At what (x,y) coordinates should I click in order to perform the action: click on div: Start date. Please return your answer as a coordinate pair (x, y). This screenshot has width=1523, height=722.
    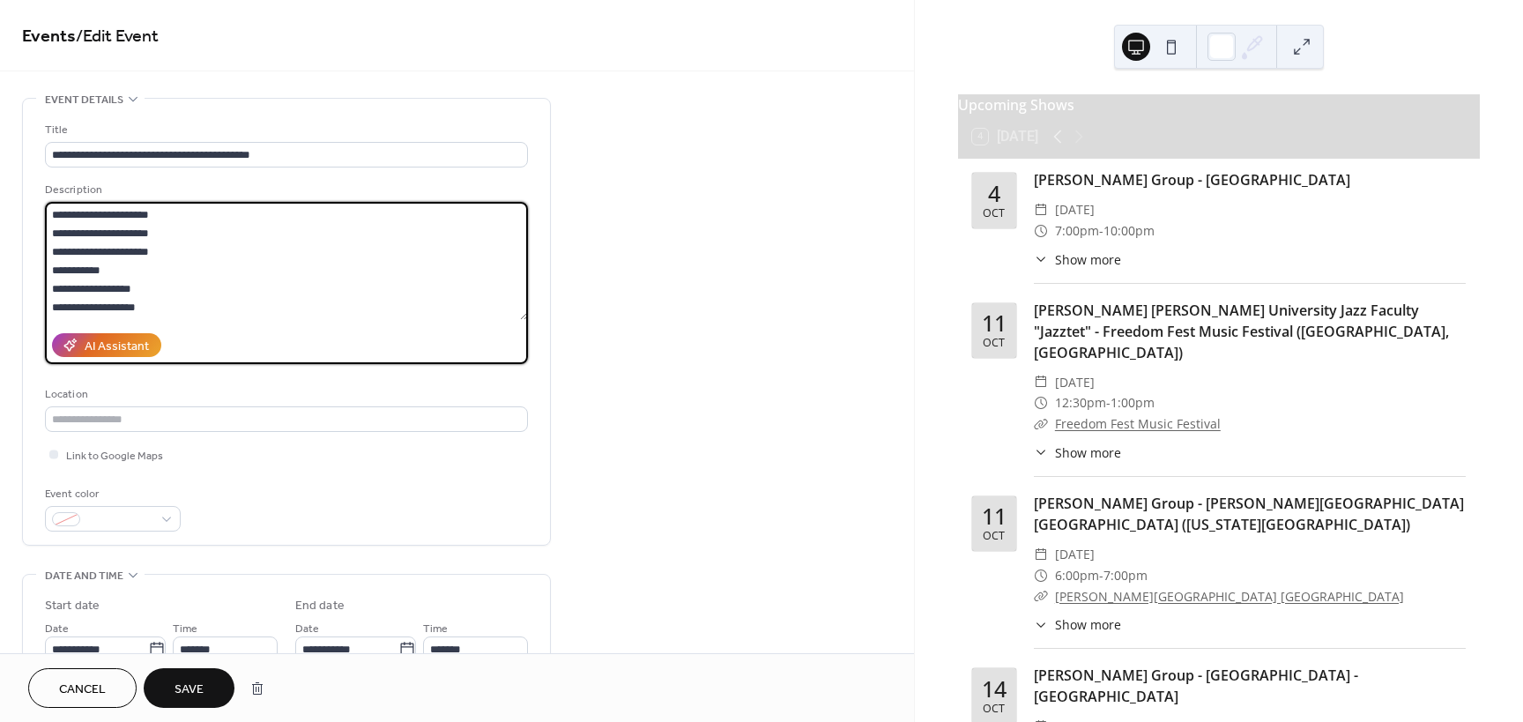
    Looking at the image, I should click on (72, 606).